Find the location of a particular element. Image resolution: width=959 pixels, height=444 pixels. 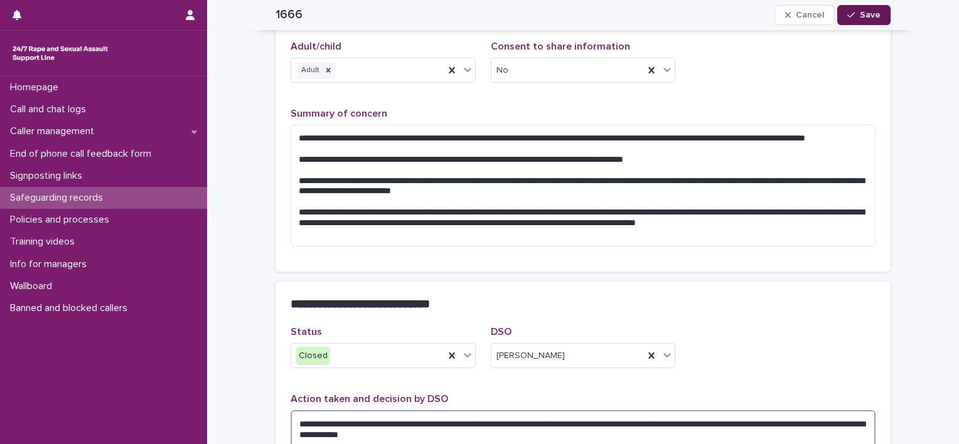

span: Adult/child is located at coordinates (316, 46).